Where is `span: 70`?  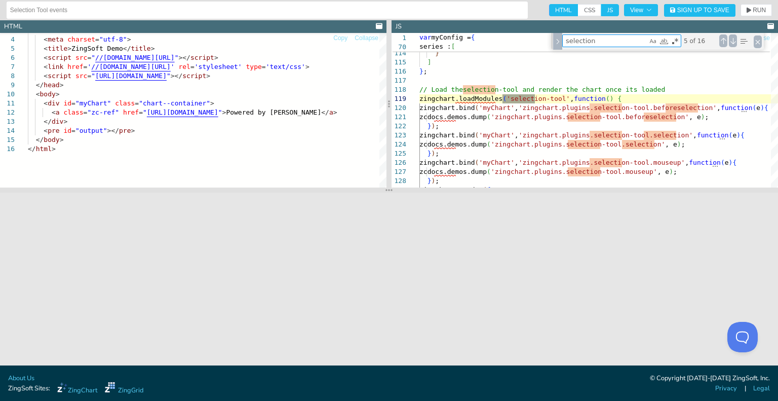
span: 70 is located at coordinates (399, 47).